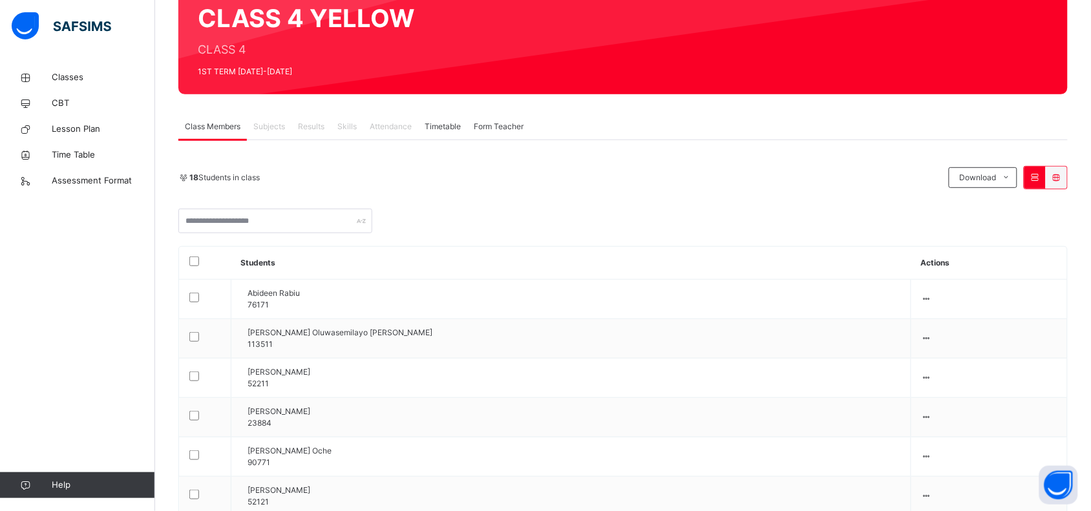  What do you see at coordinates (259, 462) in the screenshot?
I see `span: 90771` at bounding box center [259, 462].